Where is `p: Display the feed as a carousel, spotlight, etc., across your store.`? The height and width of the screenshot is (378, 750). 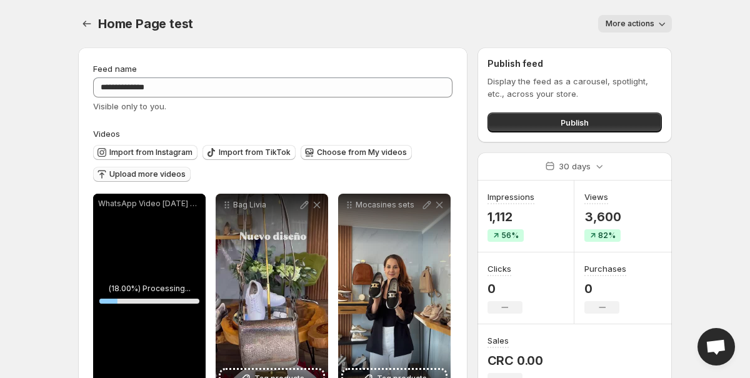
p: Display the feed as a carousel, spotlight, etc., across your store. is located at coordinates (574, 87).